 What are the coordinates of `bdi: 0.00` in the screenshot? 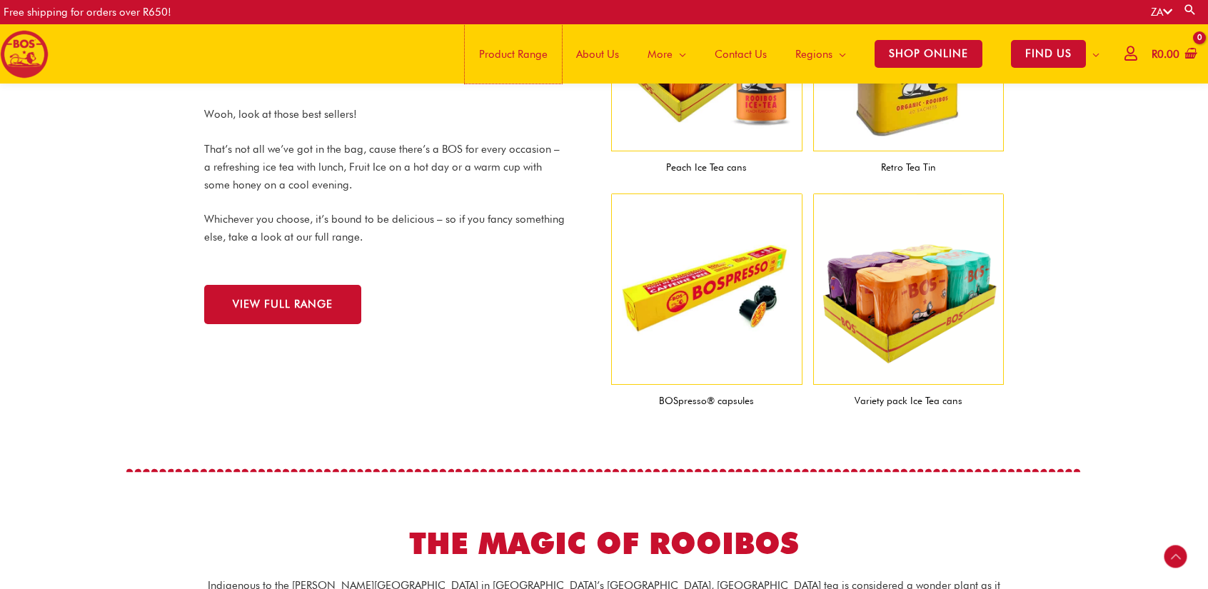 It's located at (1165, 54).